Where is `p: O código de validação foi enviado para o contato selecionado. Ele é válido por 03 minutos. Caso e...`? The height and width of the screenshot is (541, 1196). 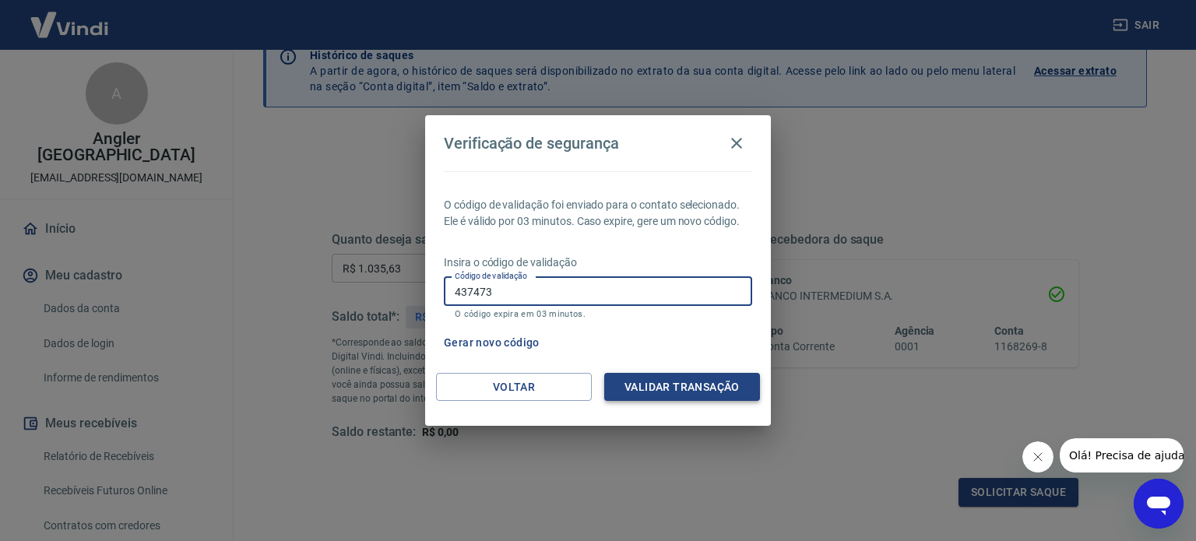
p: O código de validação foi enviado para o contato selecionado. Ele é válido por 03 minutos. Caso e... is located at coordinates (598, 213).